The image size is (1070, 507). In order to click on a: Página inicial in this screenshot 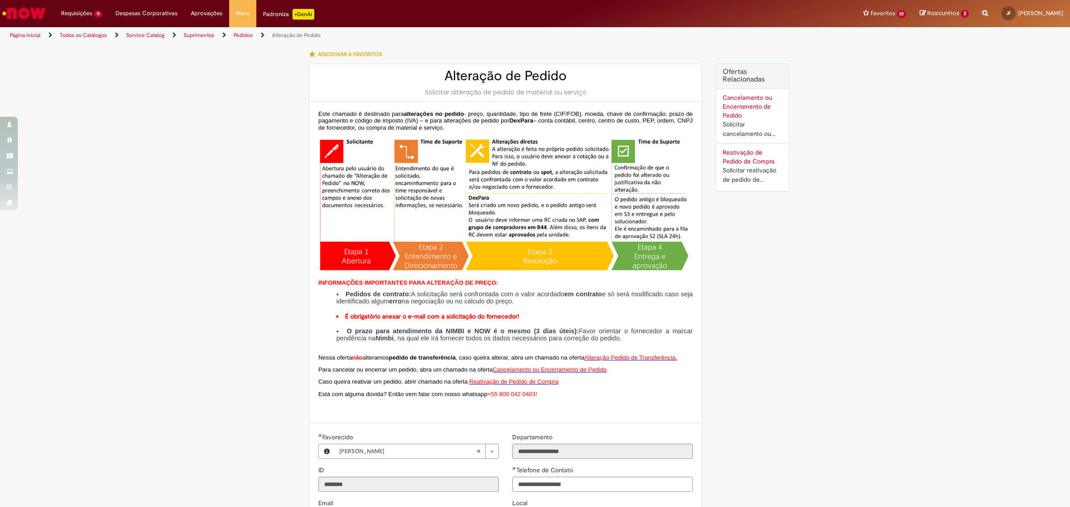, I will do `click(25, 35)`.